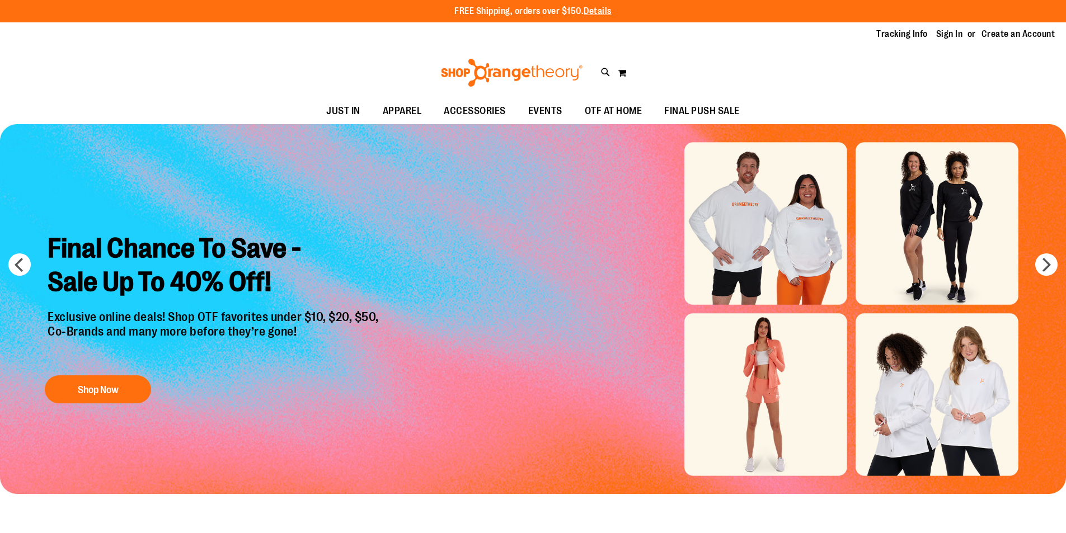 Image resolution: width=1066 pixels, height=533 pixels. I want to click on a: OTF AT HOME, so click(613, 111).